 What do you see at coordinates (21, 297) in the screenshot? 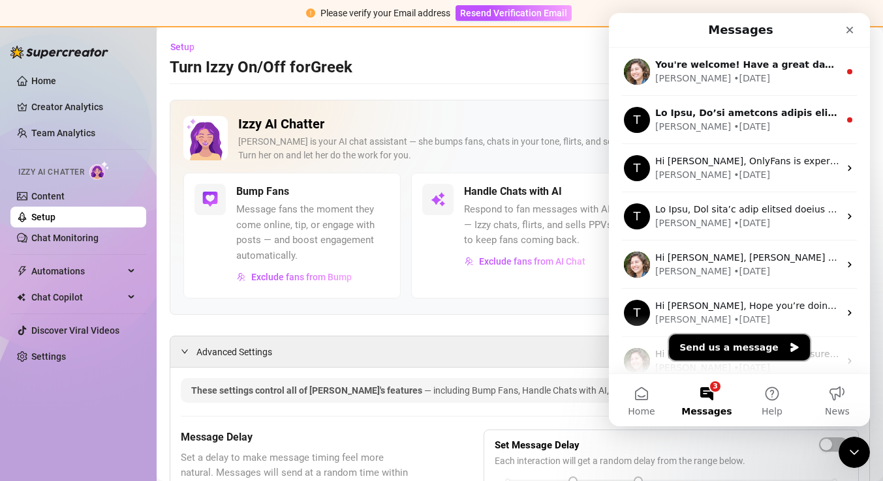
I see `img: Chat Copilot` at bounding box center [21, 297].